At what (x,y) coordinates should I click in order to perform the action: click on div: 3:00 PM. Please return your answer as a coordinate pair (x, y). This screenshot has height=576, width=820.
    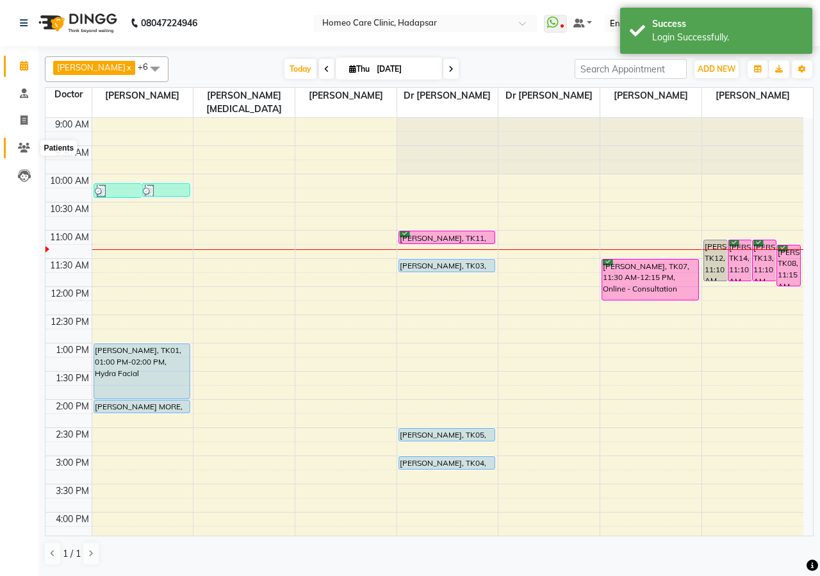
    Looking at the image, I should click on (72, 463).